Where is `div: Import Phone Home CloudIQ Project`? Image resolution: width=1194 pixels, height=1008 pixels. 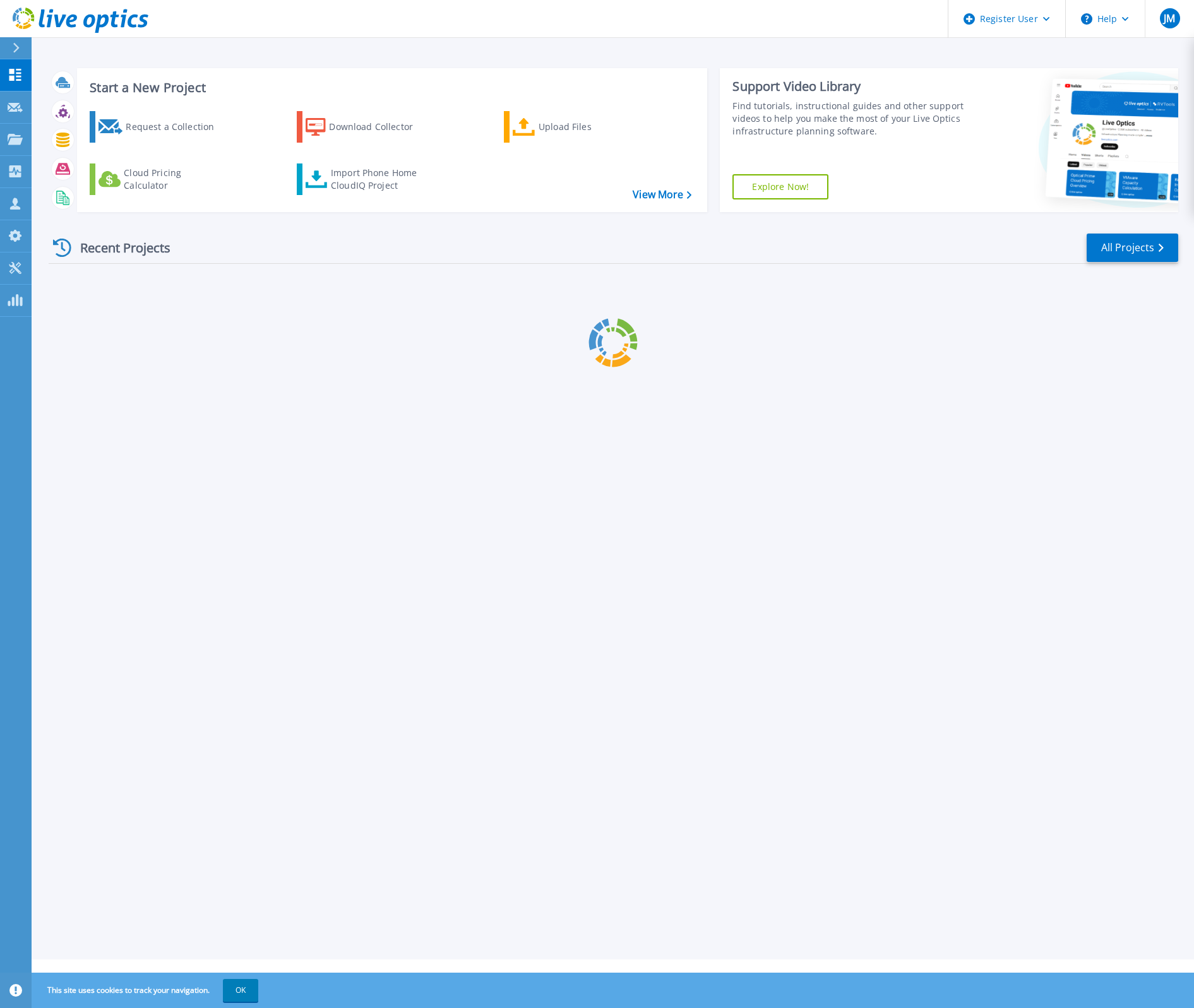
div: Import Phone Home CloudIQ Project is located at coordinates (380, 179).